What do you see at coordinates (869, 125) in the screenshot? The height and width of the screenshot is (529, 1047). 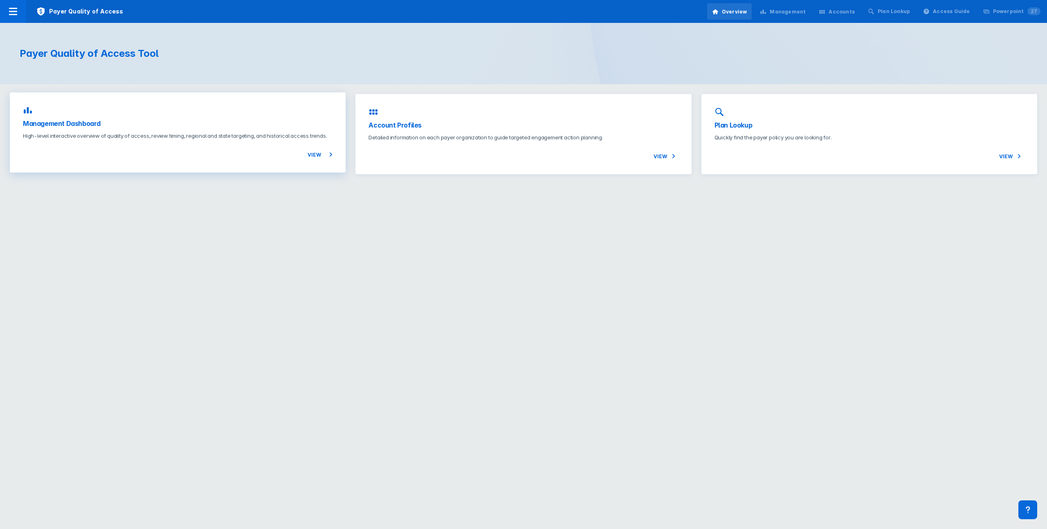 I see `h3: Plan Lookup` at bounding box center [869, 125].